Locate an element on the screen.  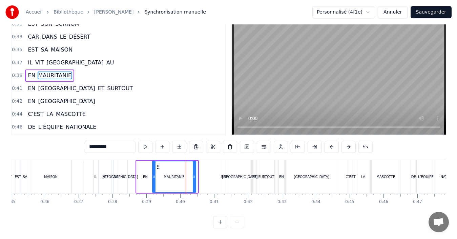
a: Bibliothèque is located at coordinates (68, 12).